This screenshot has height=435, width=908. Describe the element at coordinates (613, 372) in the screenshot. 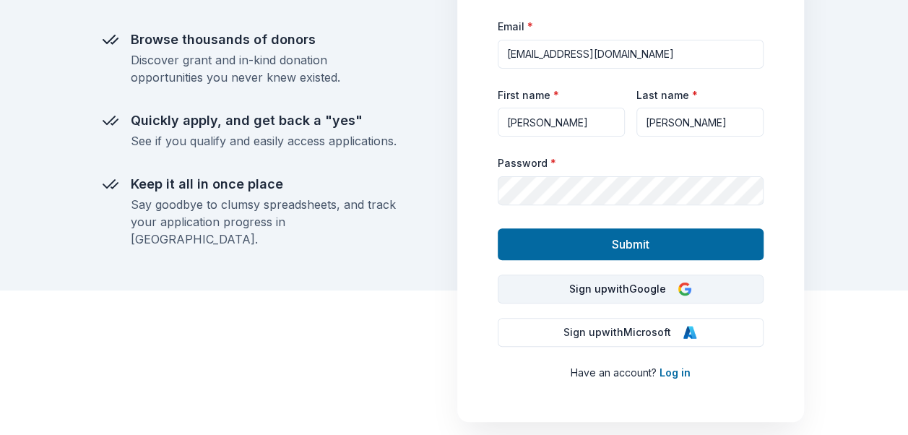

I see `span: Have an account?` at that location.